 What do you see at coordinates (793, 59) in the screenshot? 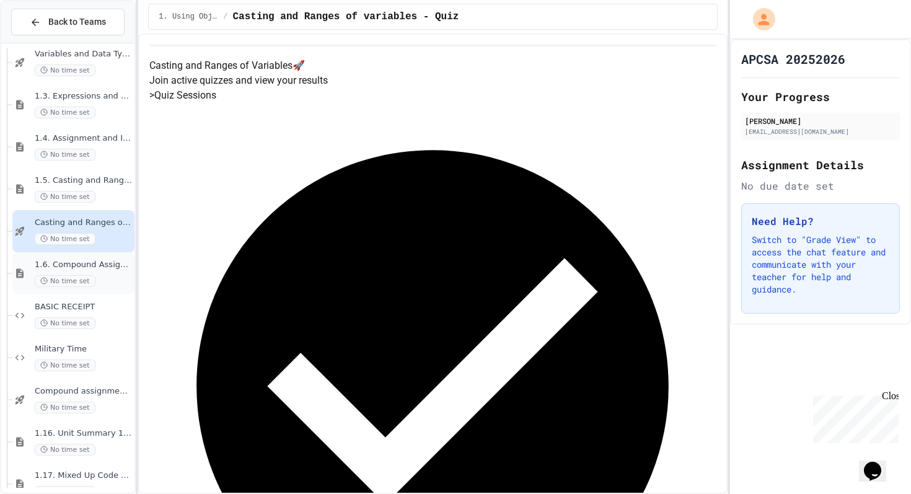
I see `h1: APCSA 20252026` at bounding box center [793, 59].